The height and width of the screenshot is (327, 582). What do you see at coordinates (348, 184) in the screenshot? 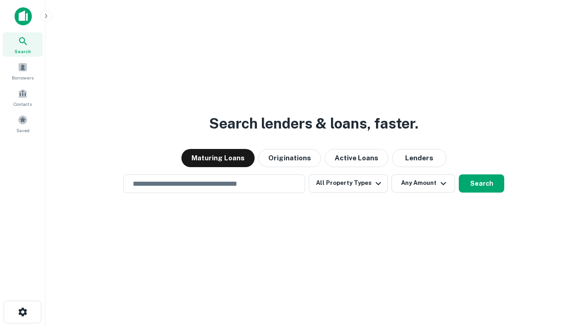
I see `button: All Property Types` at bounding box center [348, 184].